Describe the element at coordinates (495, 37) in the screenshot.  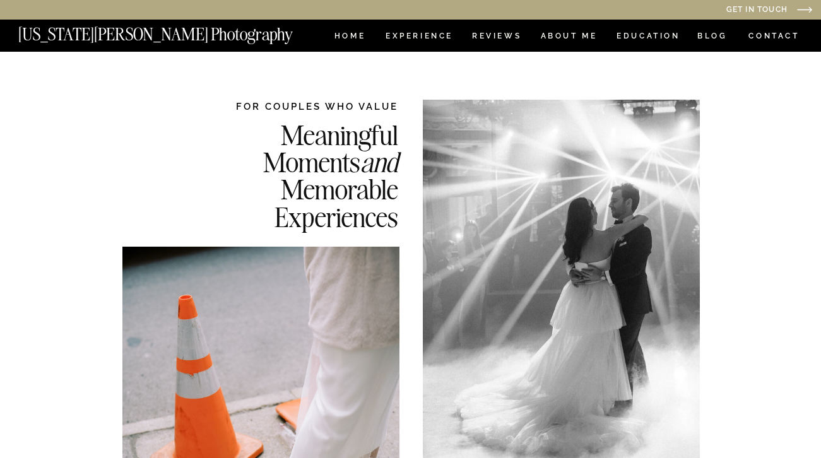
I see `nav: REVIEWS` at that location.